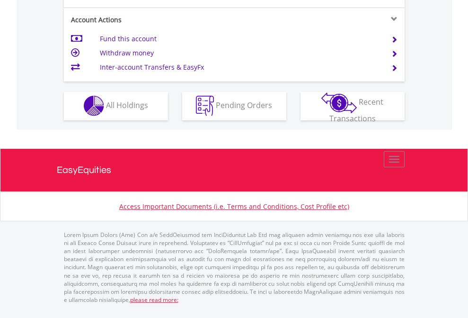 The image size is (468, 318). What do you see at coordinates (116, 106) in the screenshot?
I see `button: All Holdings` at bounding box center [116, 106].